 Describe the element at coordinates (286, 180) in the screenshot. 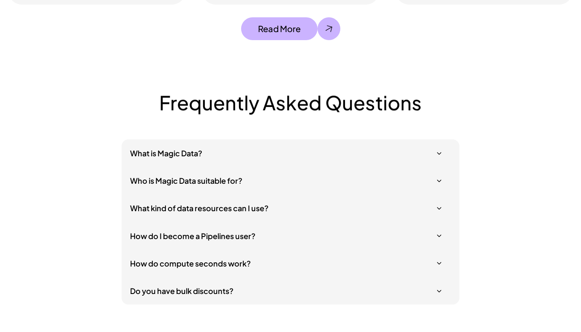

I see `h5: Who is Magic Data suitable for?` at that location.